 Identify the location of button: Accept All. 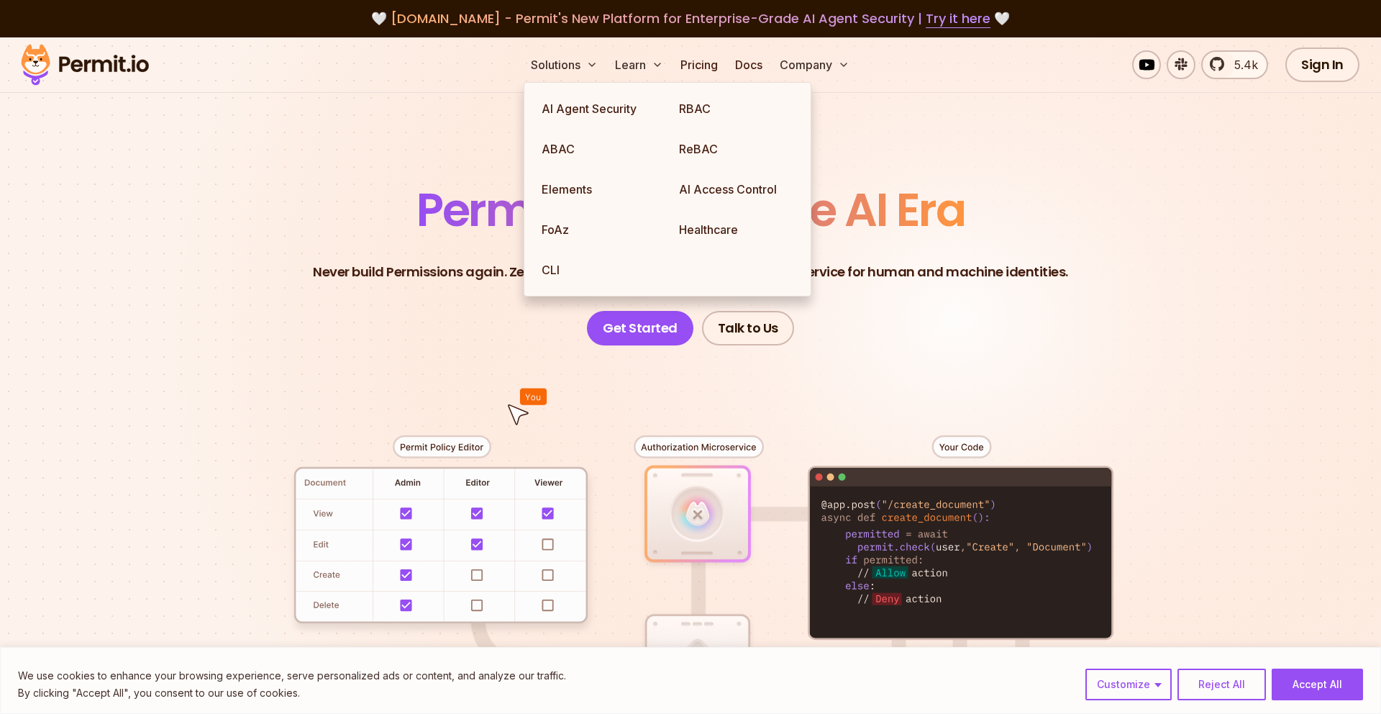
(1317, 684).